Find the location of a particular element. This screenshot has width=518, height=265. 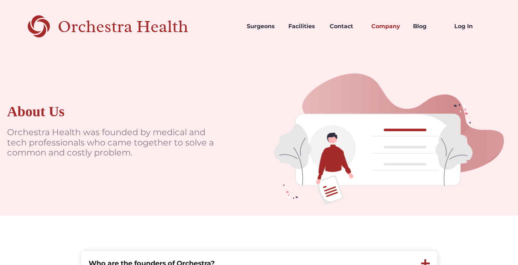

a: Surgeons is located at coordinates (262, 26).